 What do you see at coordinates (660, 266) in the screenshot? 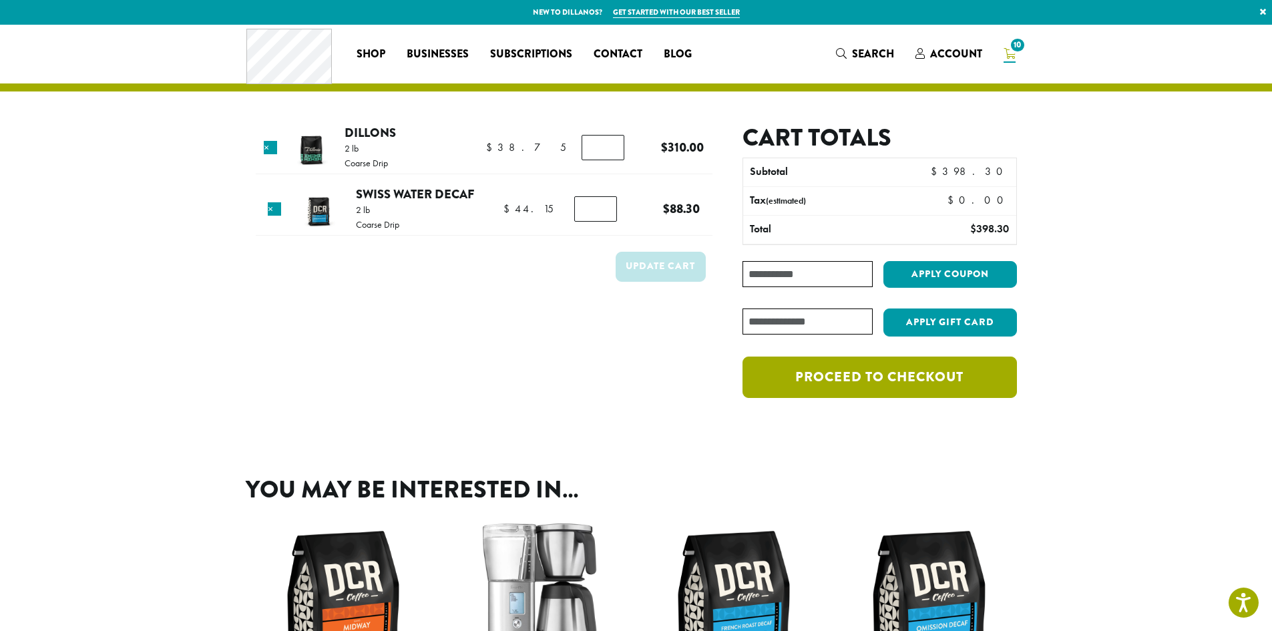
I see `button: Update cart` at bounding box center [660, 266].